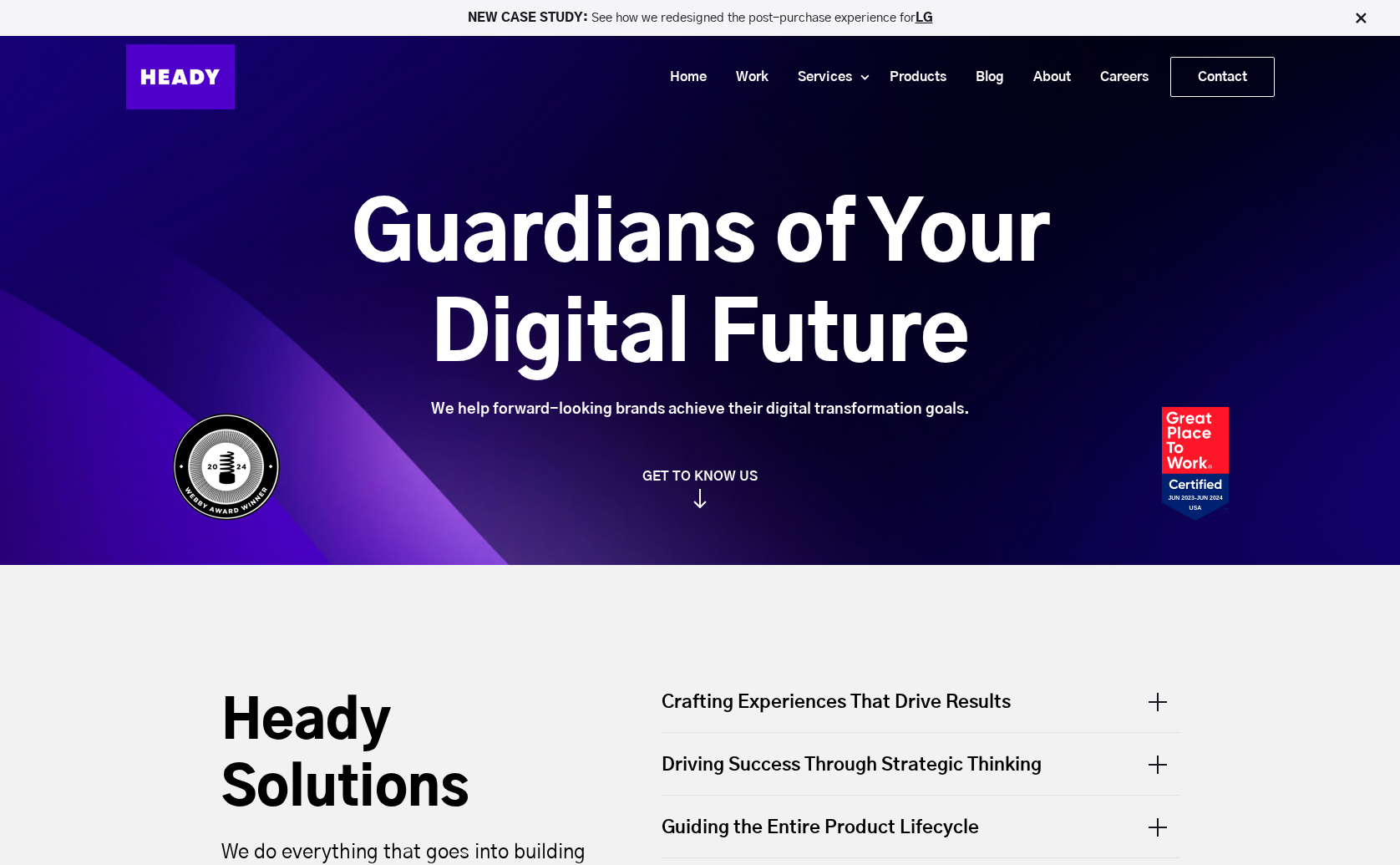  Describe the element at coordinates (924, 17) in the screenshot. I see `a: LG` at that location.